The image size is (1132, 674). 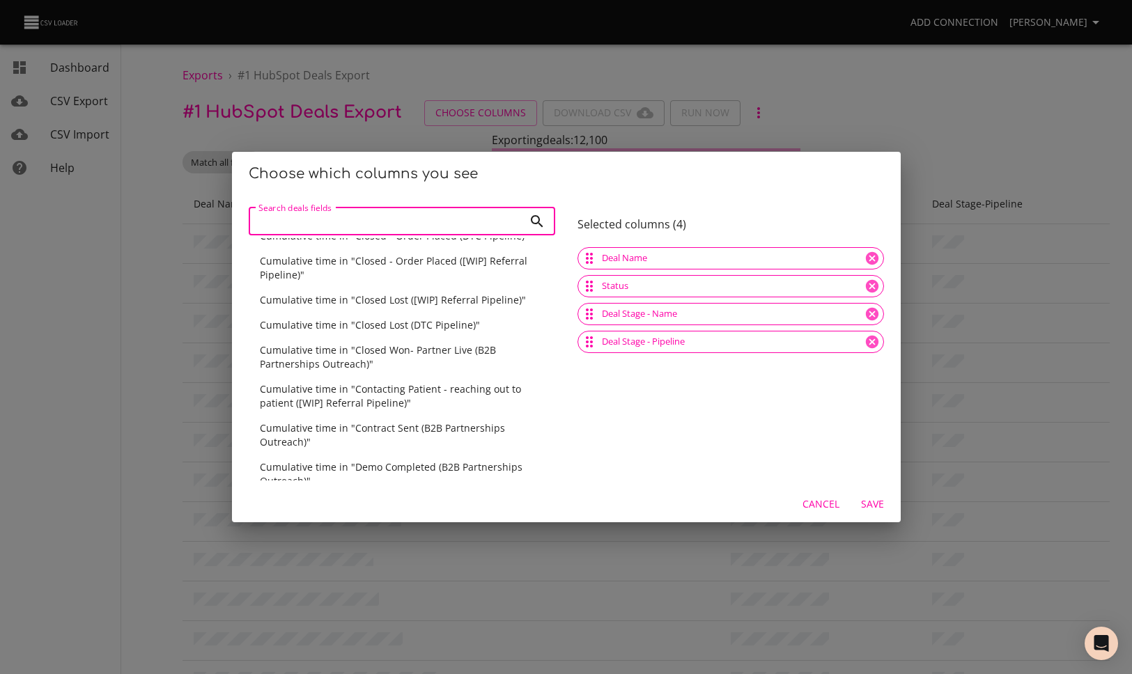 What do you see at coordinates (873, 504) in the screenshot?
I see `span: Save` at bounding box center [873, 504].